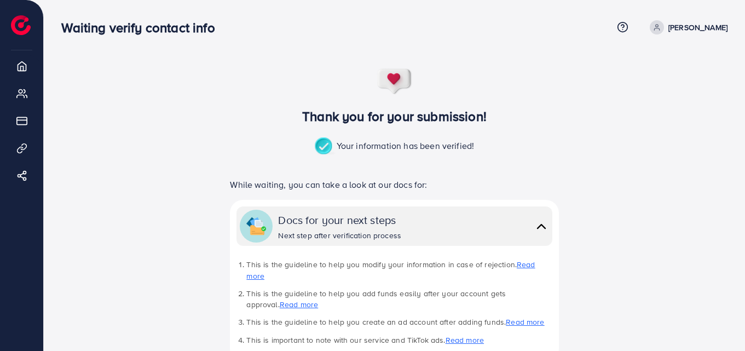 The height and width of the screenshot is (351, 745). I want to click on h3: Thank you for your submission!, so click(394, 116).